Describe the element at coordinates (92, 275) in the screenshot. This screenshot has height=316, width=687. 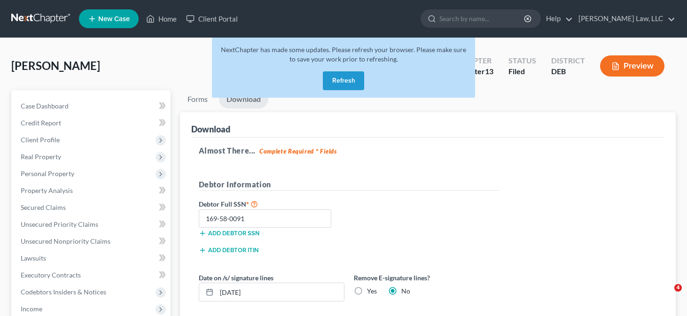
I see `a: Executory Contracts` at that location.